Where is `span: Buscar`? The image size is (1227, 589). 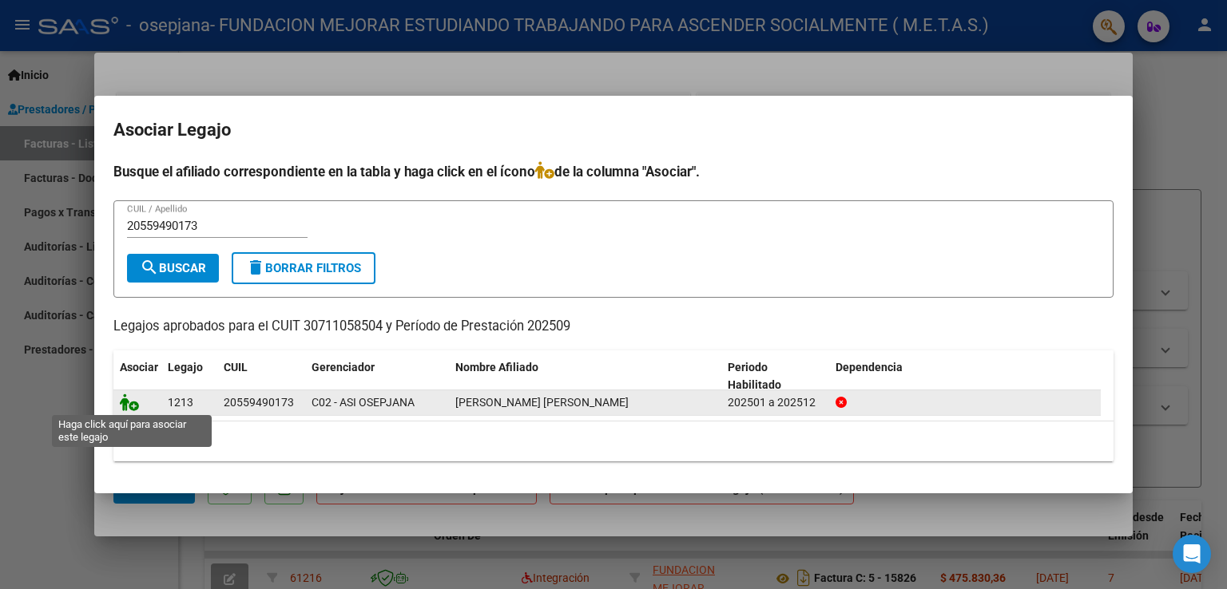
span: Buscar is located at coordinates (173, 268).